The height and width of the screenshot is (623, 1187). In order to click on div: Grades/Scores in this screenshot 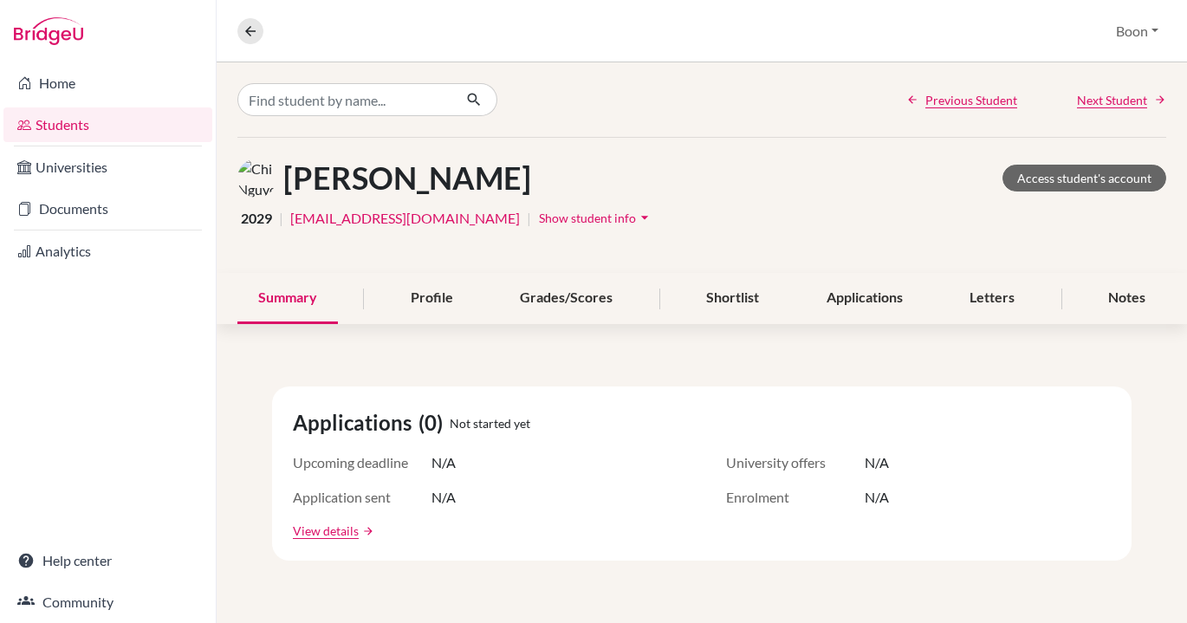, I will do `click(566, 298)`.